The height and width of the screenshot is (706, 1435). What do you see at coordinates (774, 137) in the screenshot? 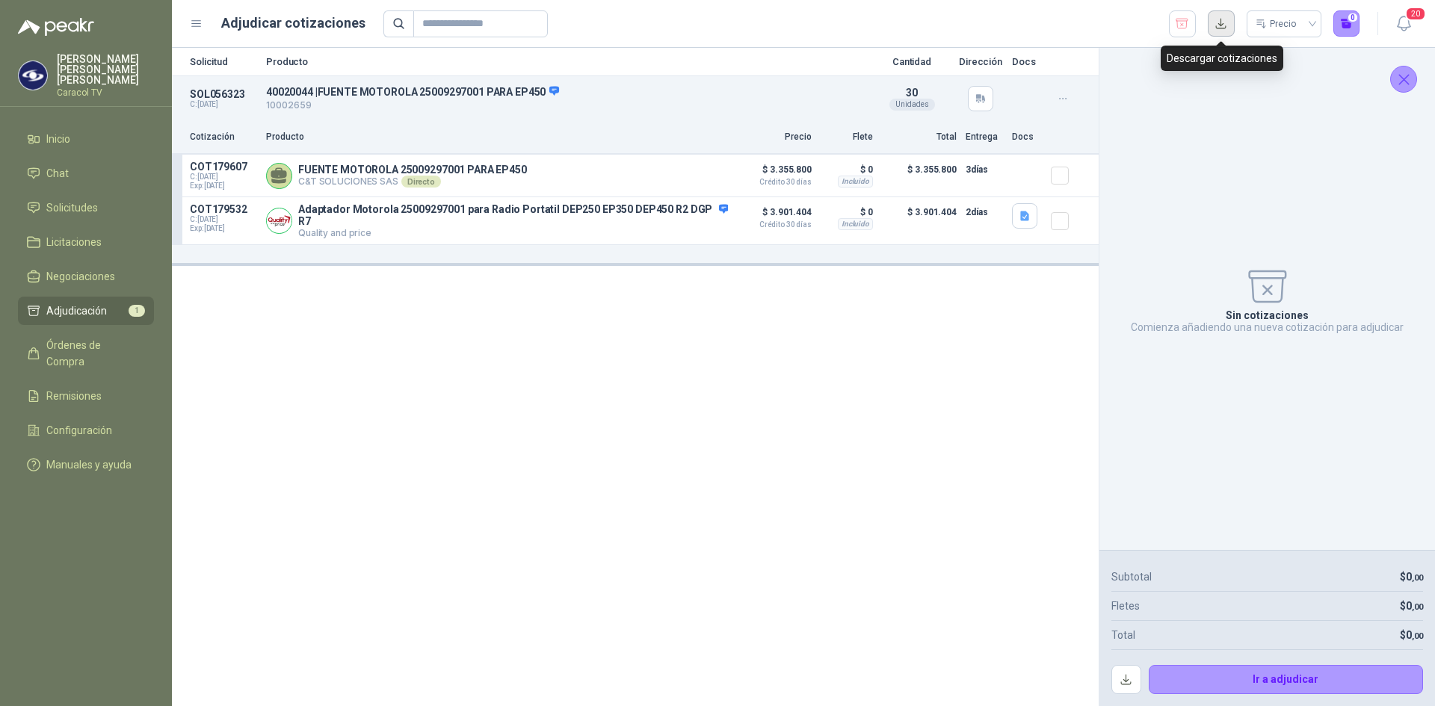
I see `p: Precio` at bounding box center [774, 137].